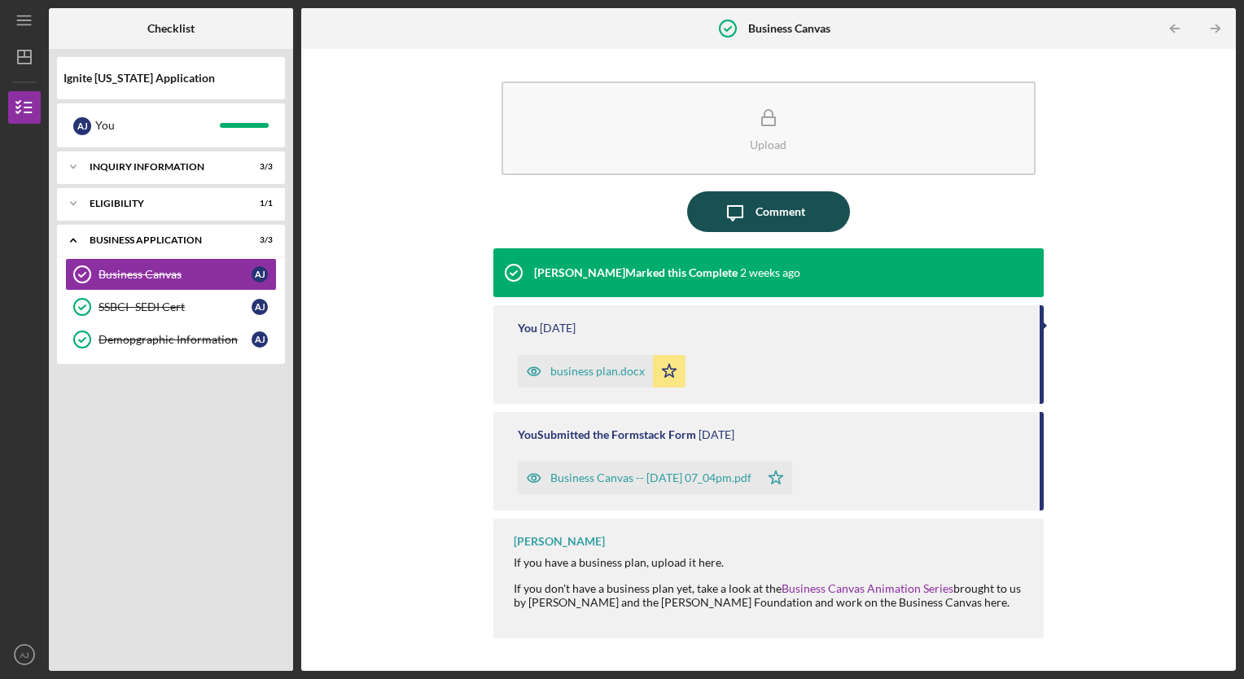  Describe the element at coordinates (602, 371) in the screenshot. I see `button: business plan.docx` at that location.